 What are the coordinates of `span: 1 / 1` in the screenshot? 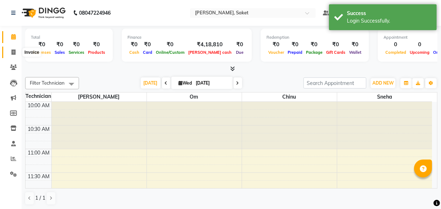 It's located at (40, 198).